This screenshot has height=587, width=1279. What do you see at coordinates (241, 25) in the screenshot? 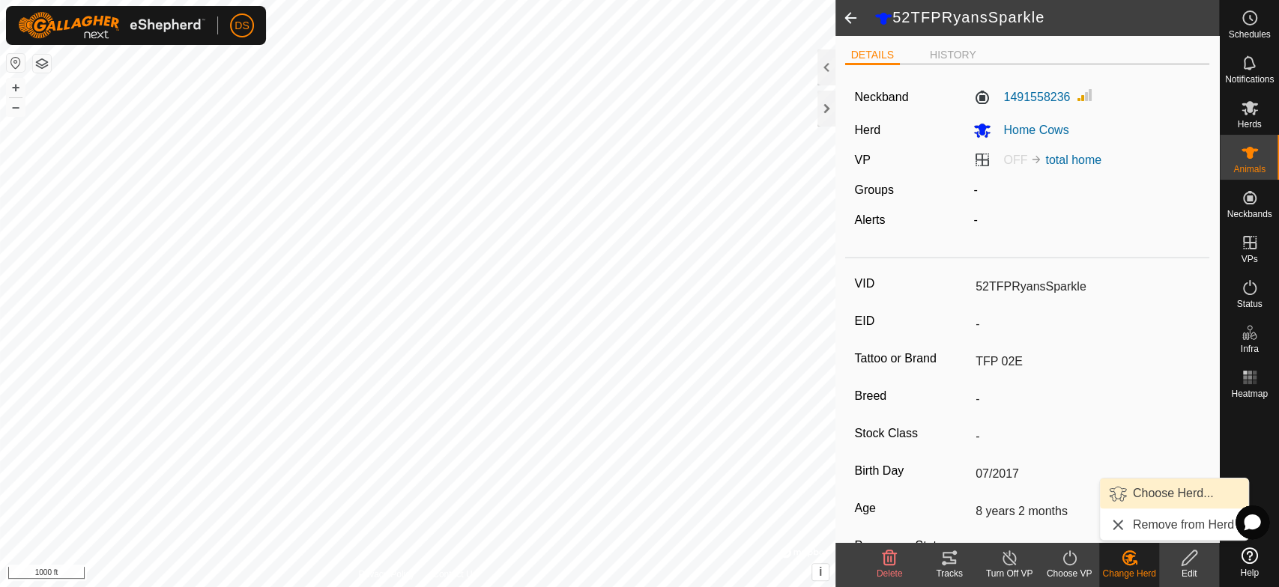
I see `span: DS` at bounding box center [241, 25].